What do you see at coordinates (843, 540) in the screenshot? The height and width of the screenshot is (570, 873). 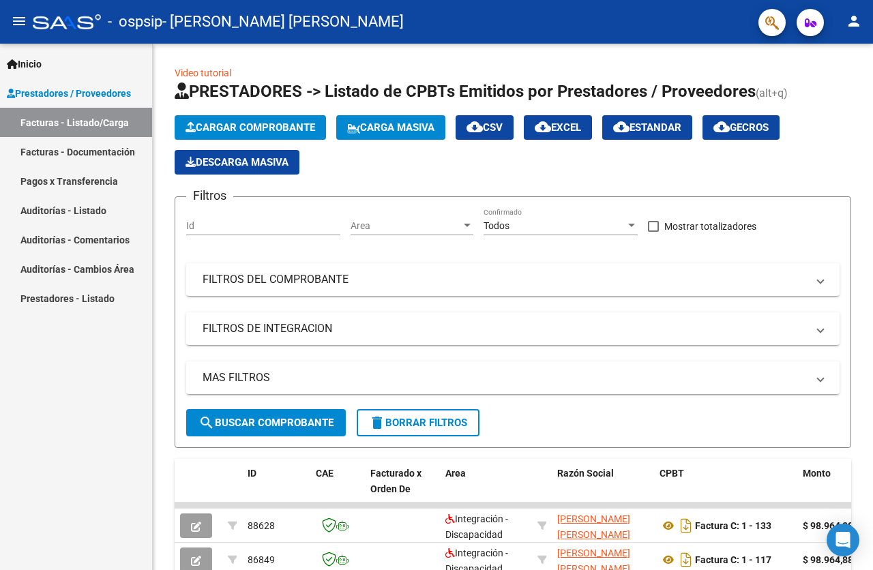 I see `div: Open Intercom Messenger` at bounding box center [843, 540].